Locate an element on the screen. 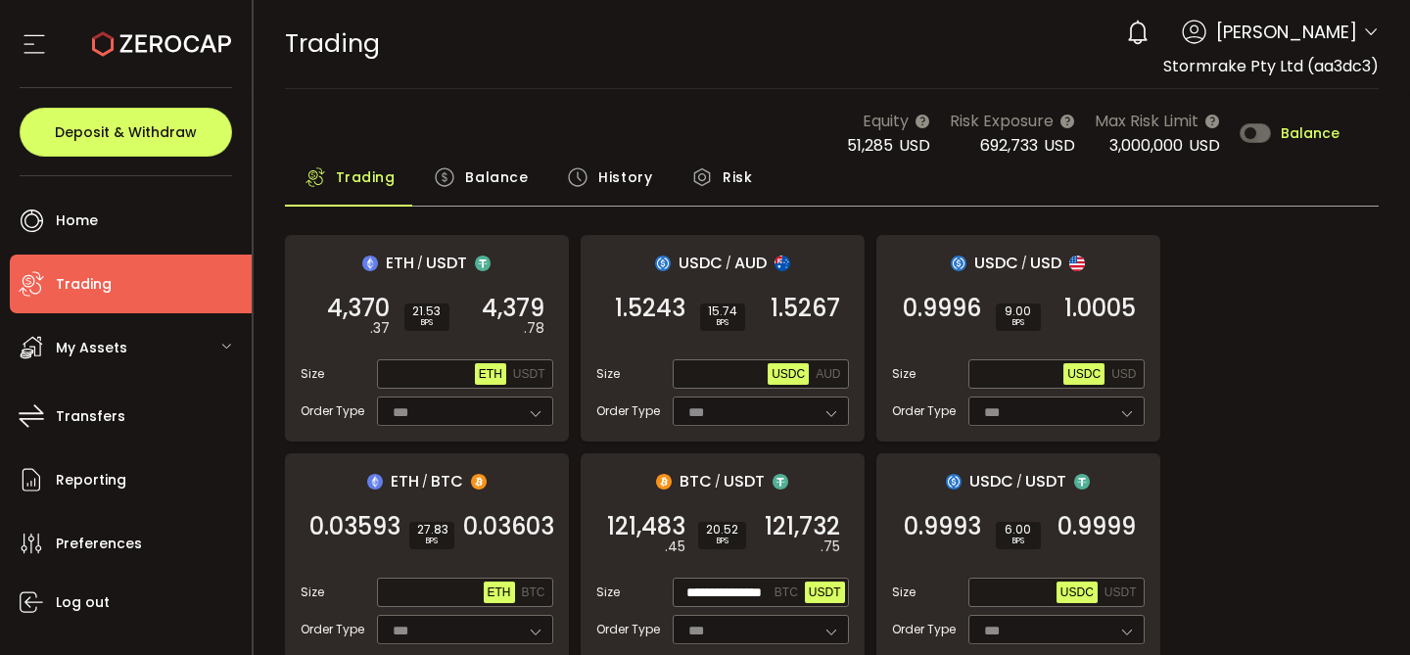 This screenshot has height=655, width=1410. button: AUD is located at coordinates (827, 374).